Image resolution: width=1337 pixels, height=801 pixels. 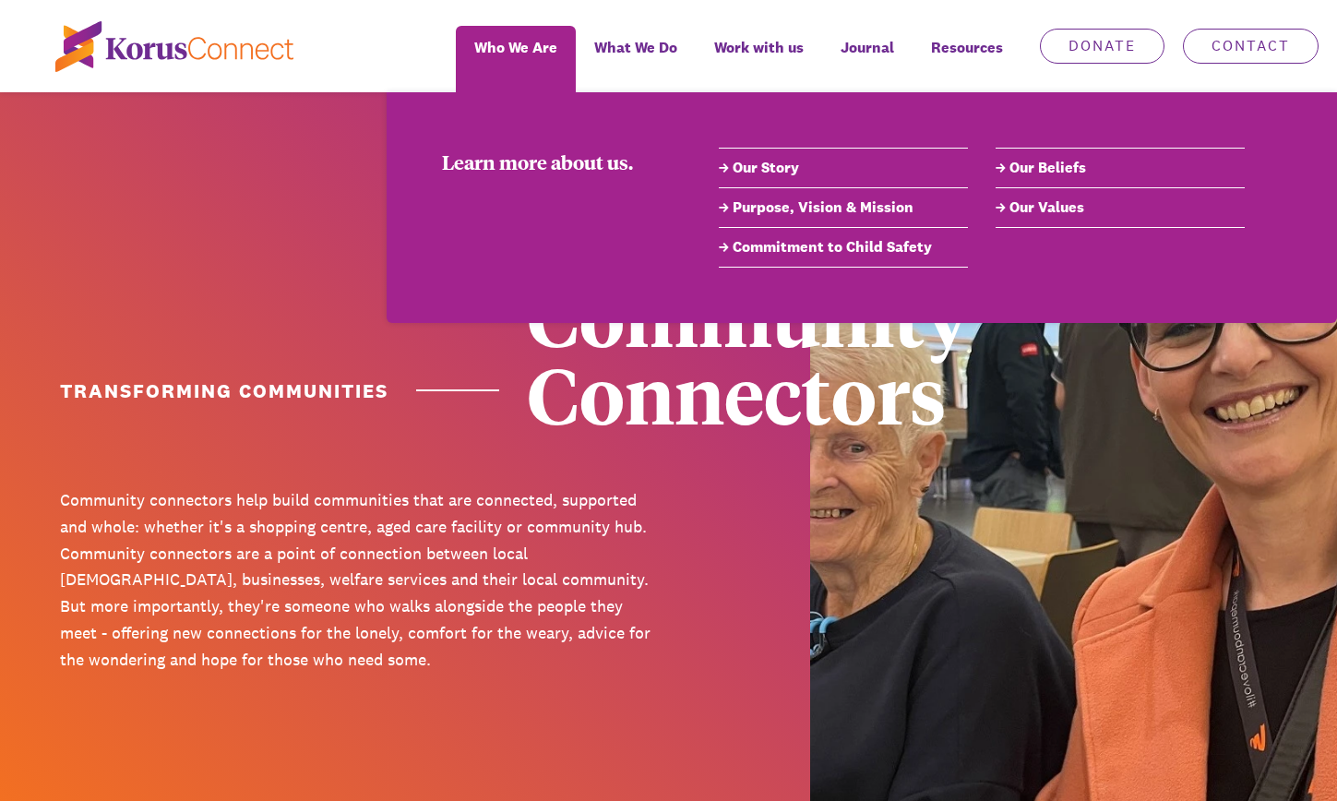 I want to click on a: Our Beliefs, so click(x=1120, y=168).